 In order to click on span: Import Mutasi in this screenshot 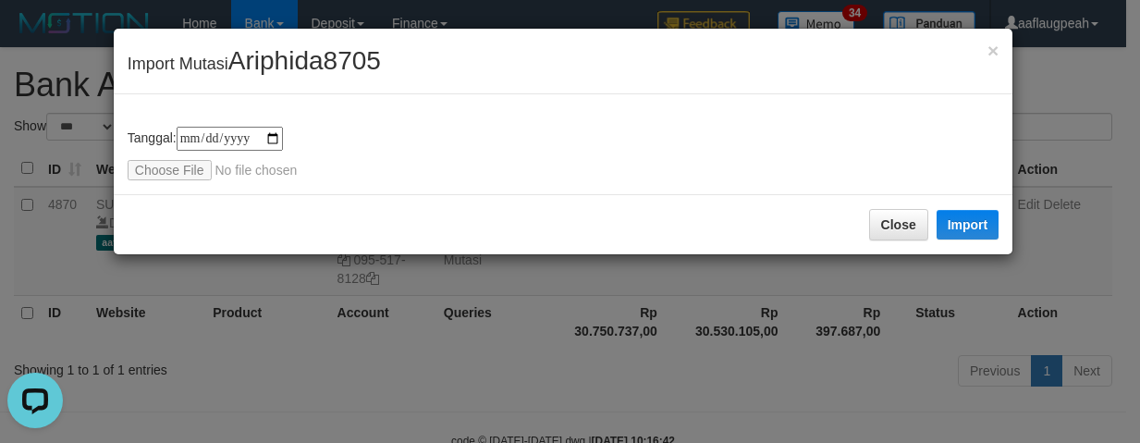, I will do `click(254, 64)`.